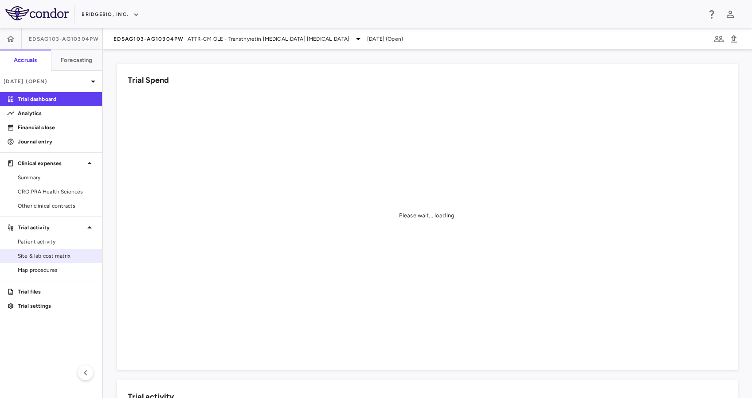  I want to click on h6: Forecasting, so click(77, 60).